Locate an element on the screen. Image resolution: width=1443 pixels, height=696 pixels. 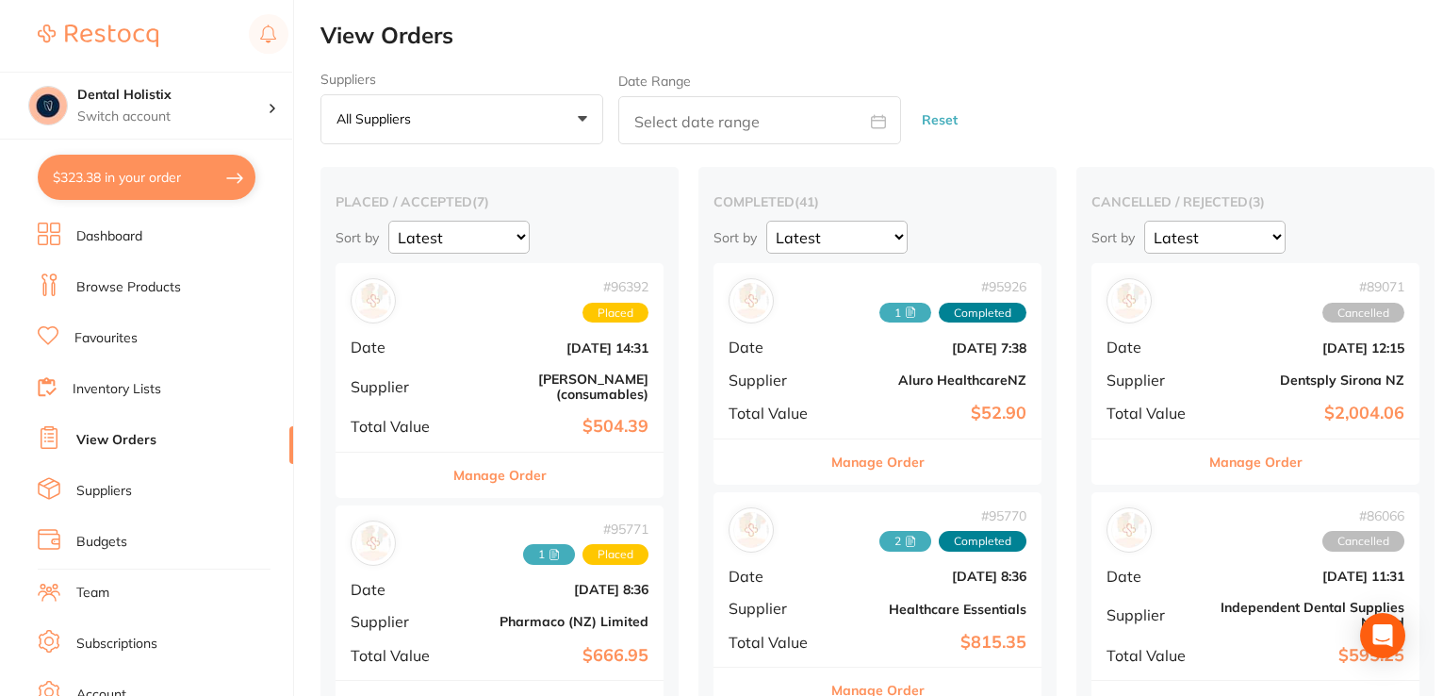
span: # 86066 is located at coordinates (1363, 516).